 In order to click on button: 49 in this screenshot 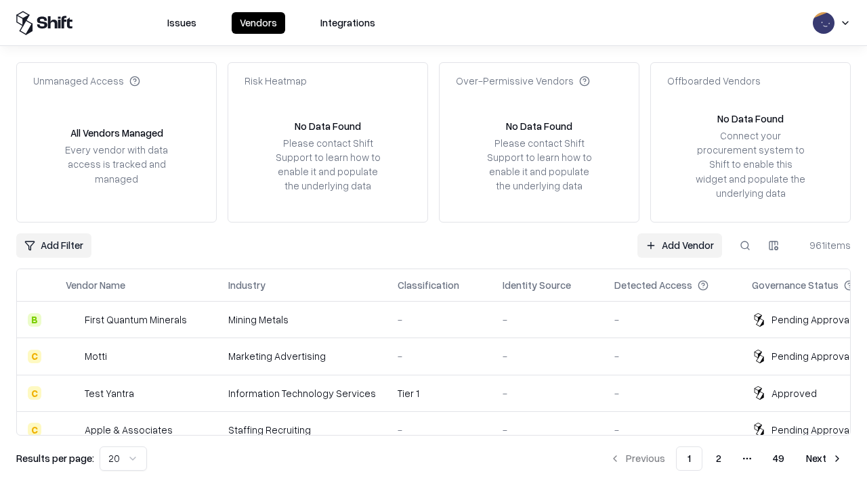, I will do `click(778, 459)`.